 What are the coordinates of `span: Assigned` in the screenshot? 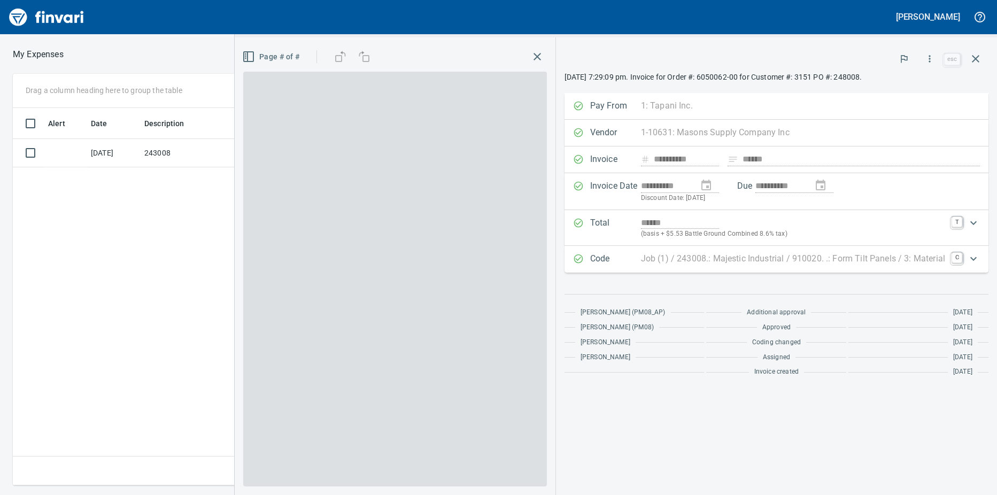 It's located at (776, 358).